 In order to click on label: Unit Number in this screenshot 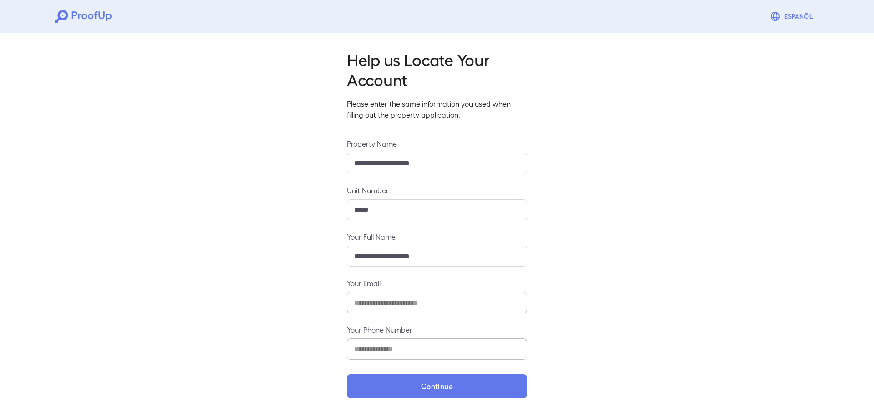, I will do `click(437, 190)`.